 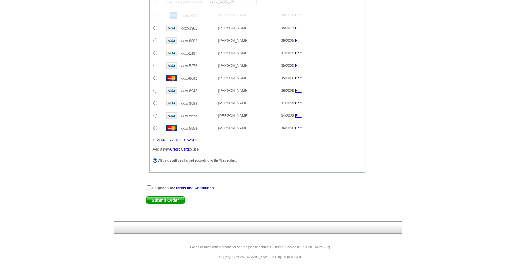 I want to click on span: 05/2027, so click(x=287, y=28).